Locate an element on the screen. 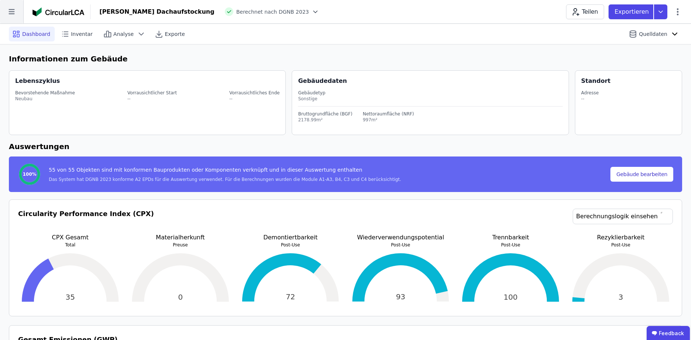 This screenshot has width=691, height=340. span: Quelldaten is located at coordinates (653, 34).